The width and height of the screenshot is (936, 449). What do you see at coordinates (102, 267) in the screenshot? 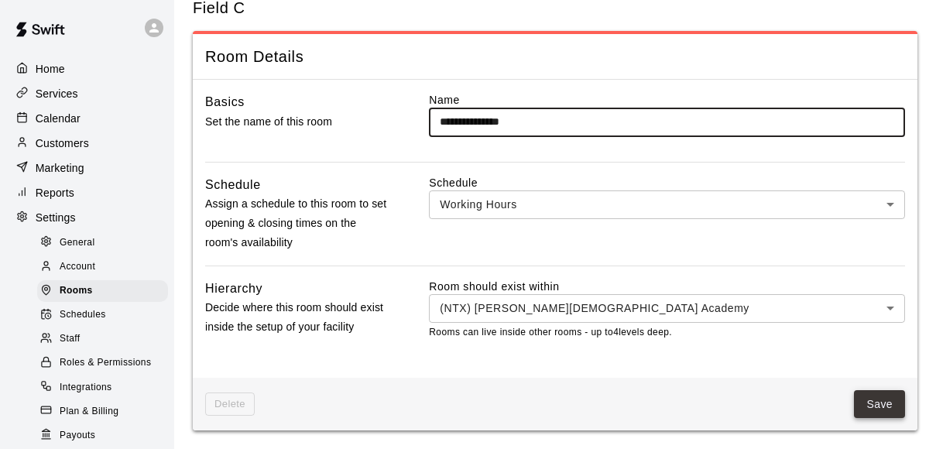
I see `div: Account` at bounding box center [102, 267].